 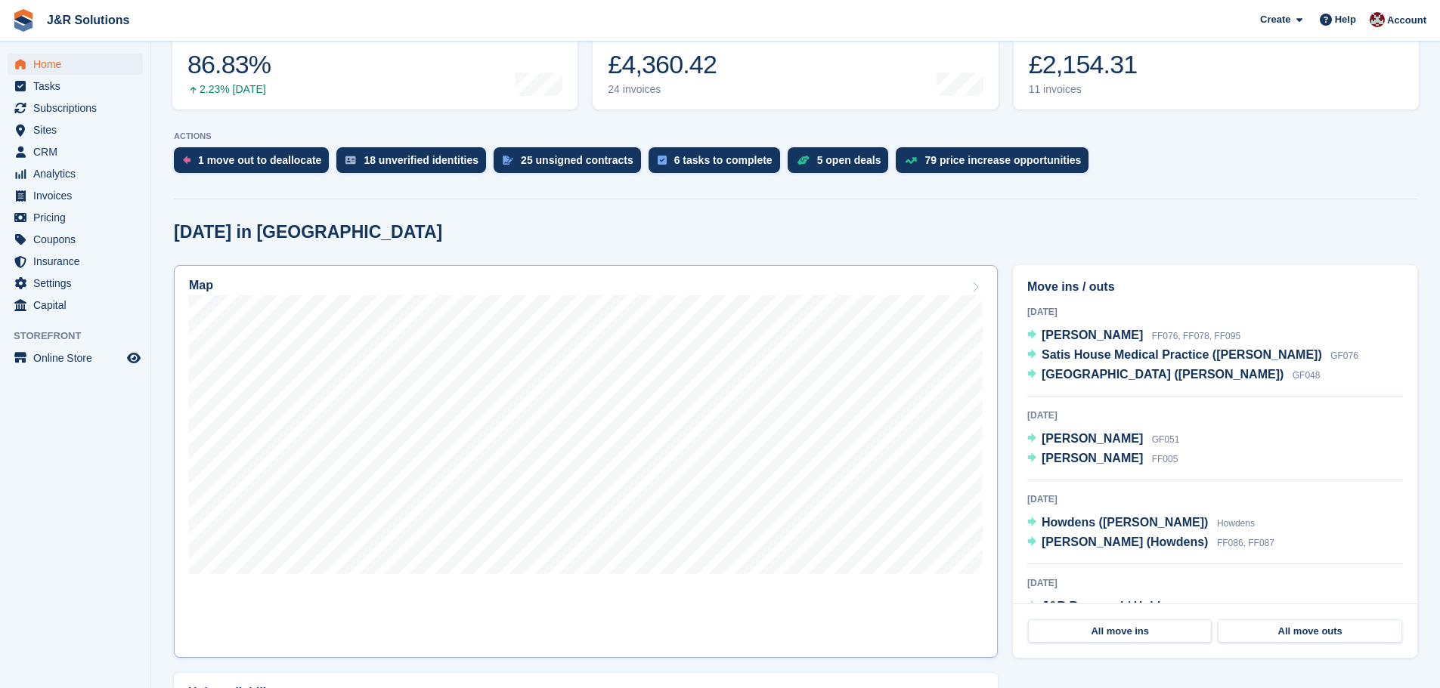 What do you see at coordinates (1195, 336) in the screenshot?
I see `span: FF076, FF078, FF095` at bounding box center [1195, 336].